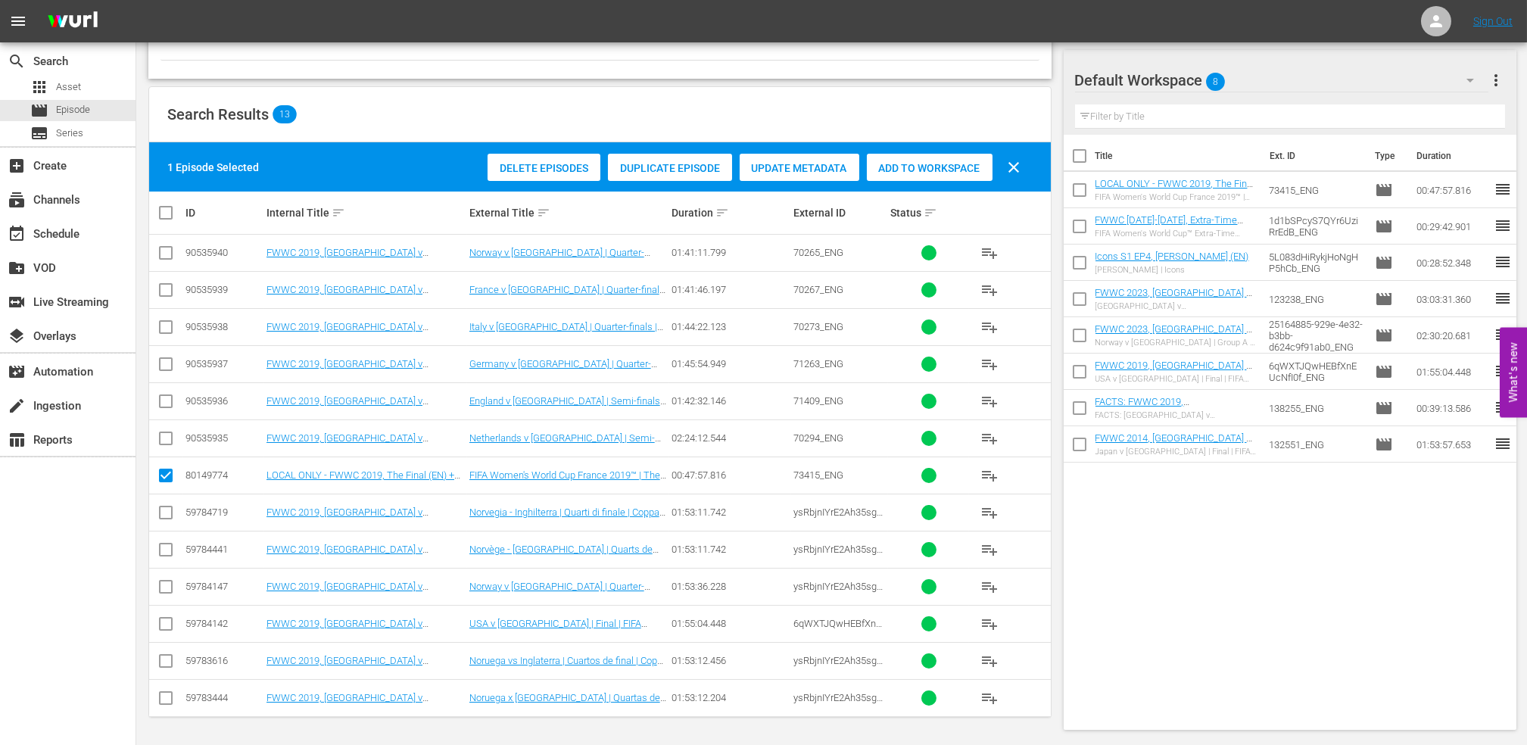 The height and width of the screenshot is (745, 1527). What do you see at coordinates (1316, 372) in the screenshot?
I see `td: 6qWXTJQwHEBfXnEUcNfI0f_ENG` at bounding box center [1316, 372].